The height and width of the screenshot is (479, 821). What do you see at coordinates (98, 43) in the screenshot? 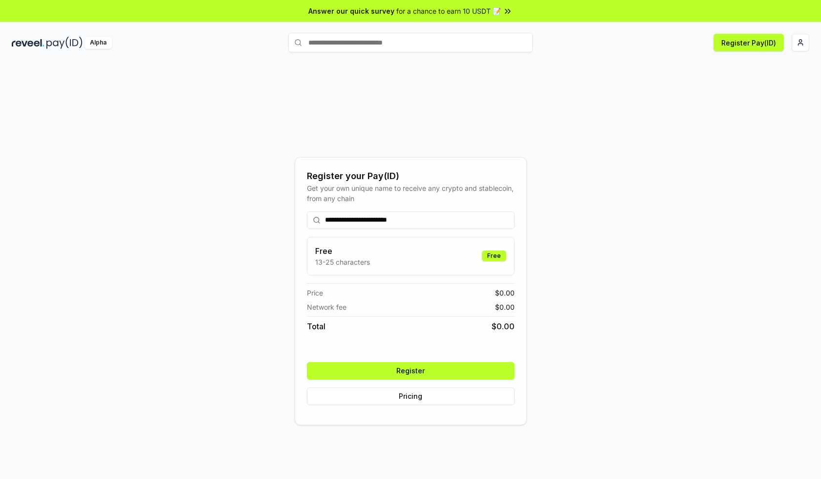
I see `div: Alpha` at bounding box center [98, 43].